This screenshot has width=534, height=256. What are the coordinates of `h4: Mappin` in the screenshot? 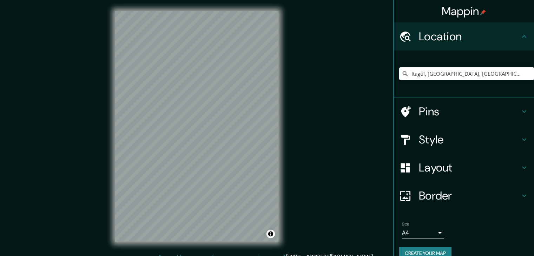 It's located at (464, 11).